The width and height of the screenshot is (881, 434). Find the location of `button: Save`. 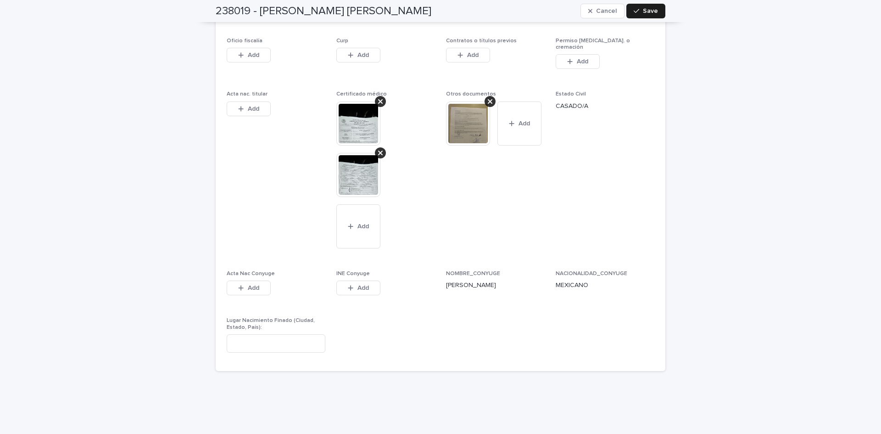

button: Save is located at coordinates (646, 11).